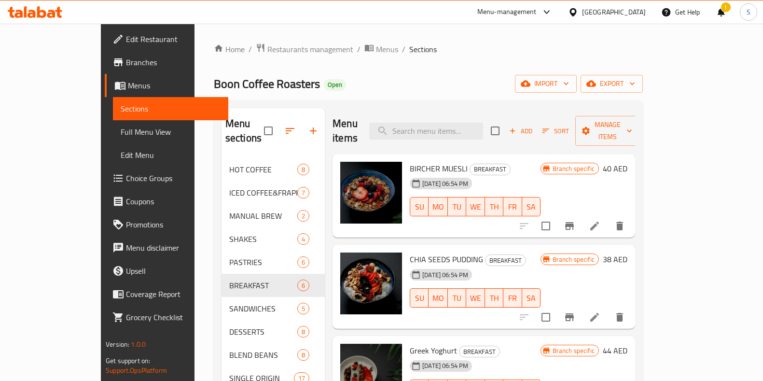  Describe the element at coordinates (607, 131) in the screenshot. I see `span: Manage items` at that location.